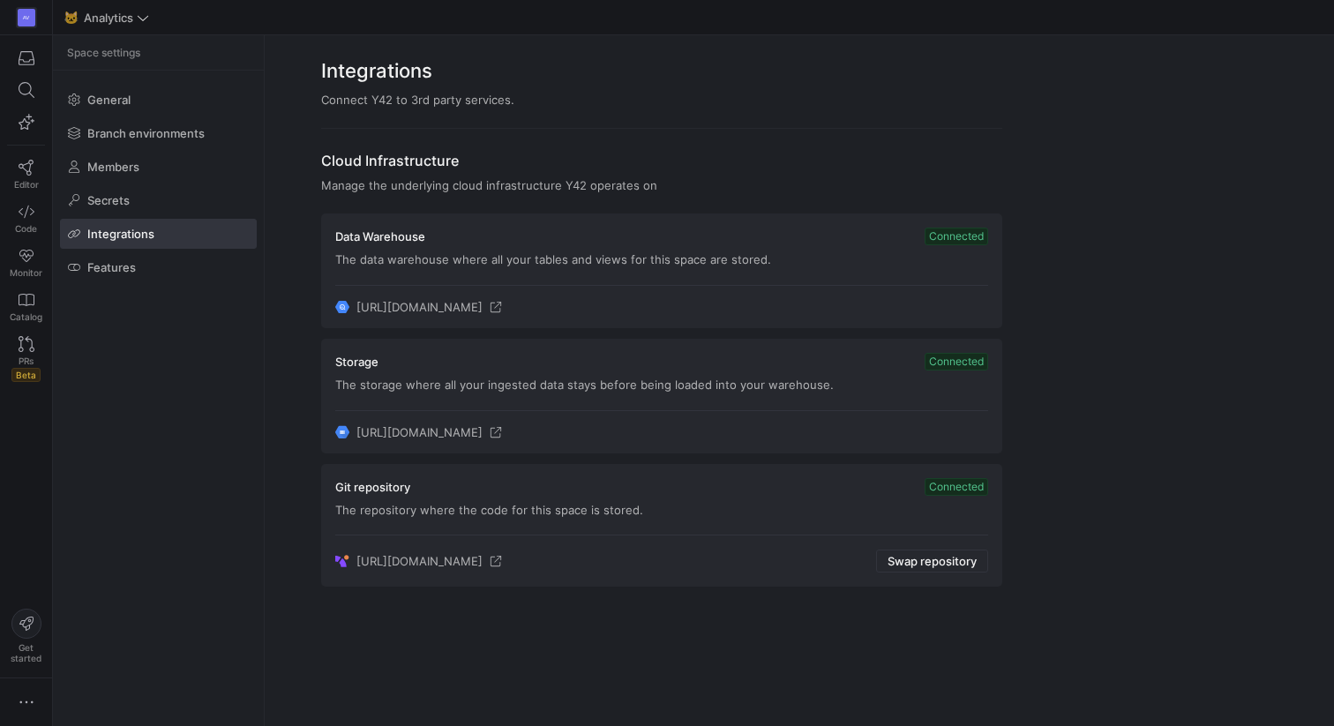  Describe the element at coordinates (158, 167) in the screenshot. I see `a: Members` at that location.